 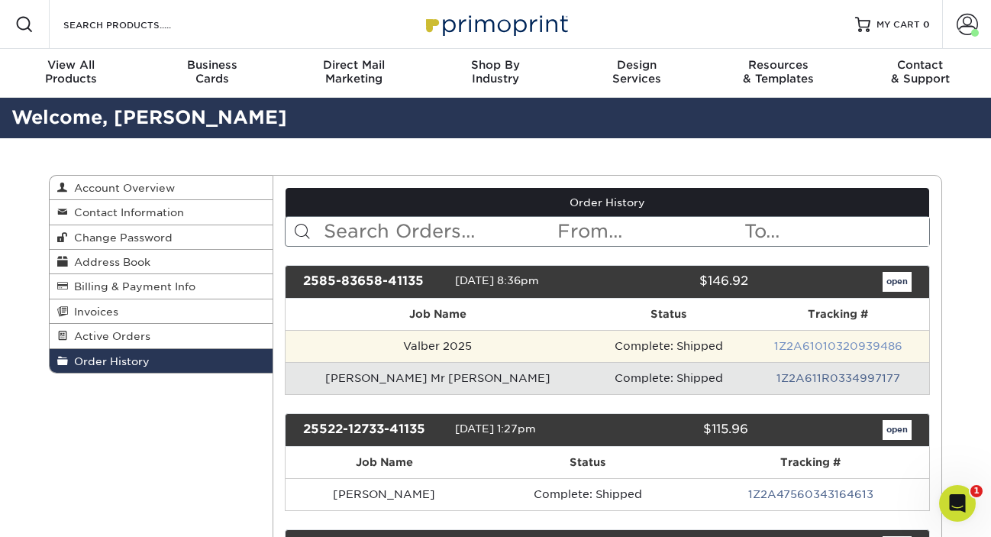 What do you see at coordinates (373, 282) in the screenshot?
I see `div: 2585-83658-41135` at bounding box center [373, 282].